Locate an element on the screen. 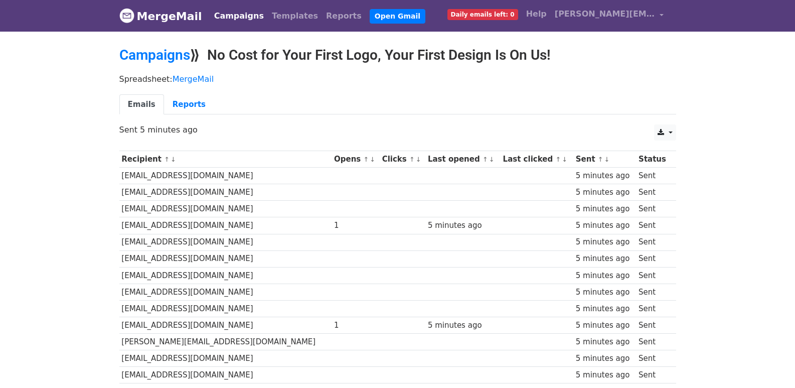 This screenshot has height=388, width=795. img: MergeMail logo is located at coordinates (127, 16).